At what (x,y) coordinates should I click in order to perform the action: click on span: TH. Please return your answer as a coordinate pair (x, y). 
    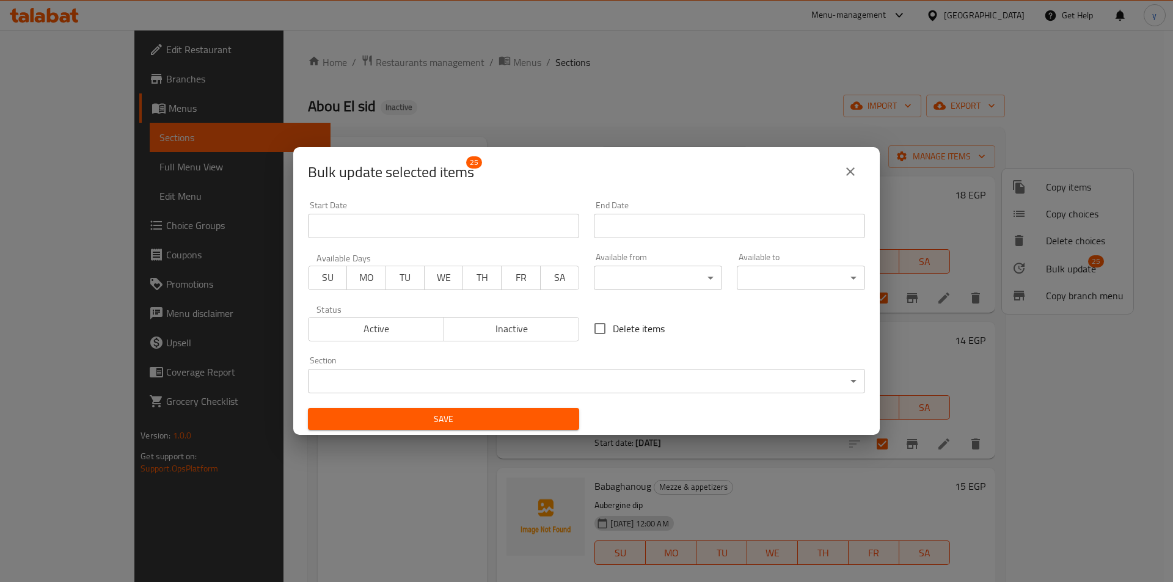
    Looking at the image, I should click on (482, 277).